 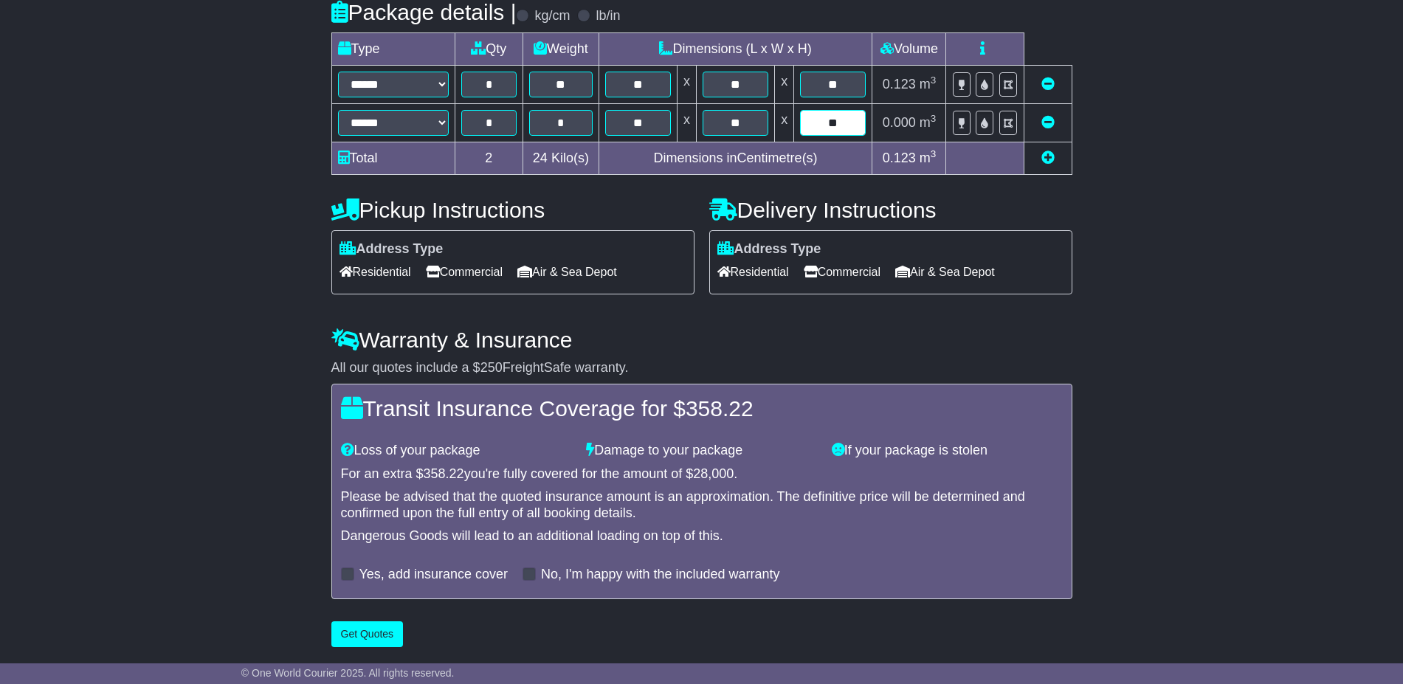 I want to click on td: 2, so click(x=489, y=158).